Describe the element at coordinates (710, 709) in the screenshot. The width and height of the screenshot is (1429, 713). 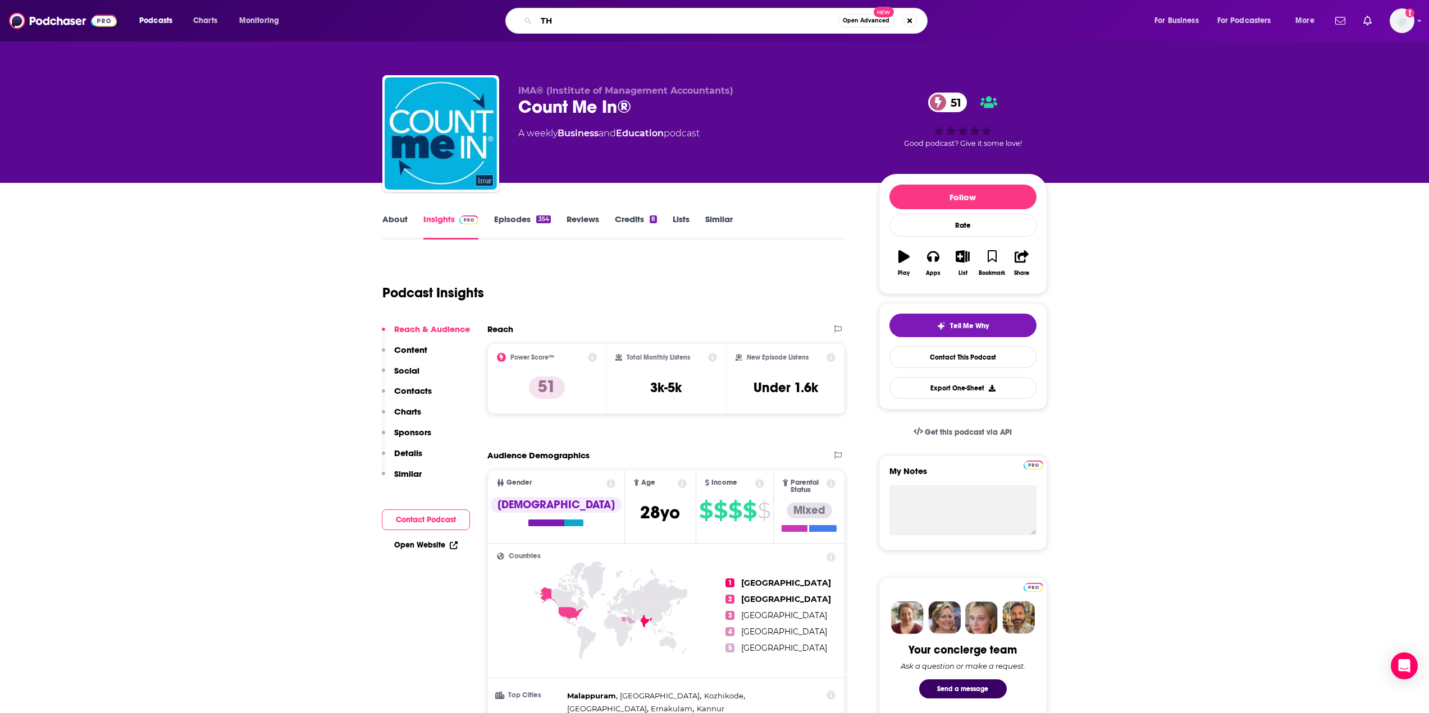
I see `span: Kannur` at that location.